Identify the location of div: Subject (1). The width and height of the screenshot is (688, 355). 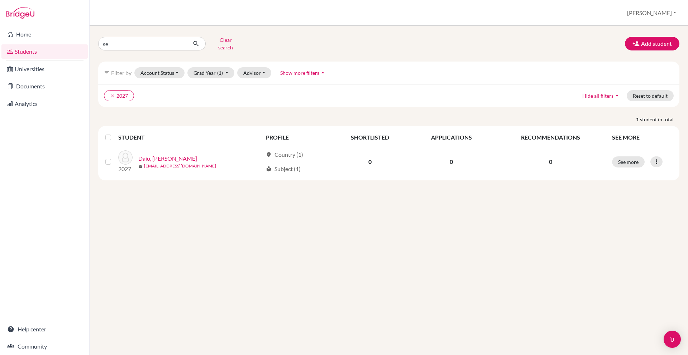
(283, 169).